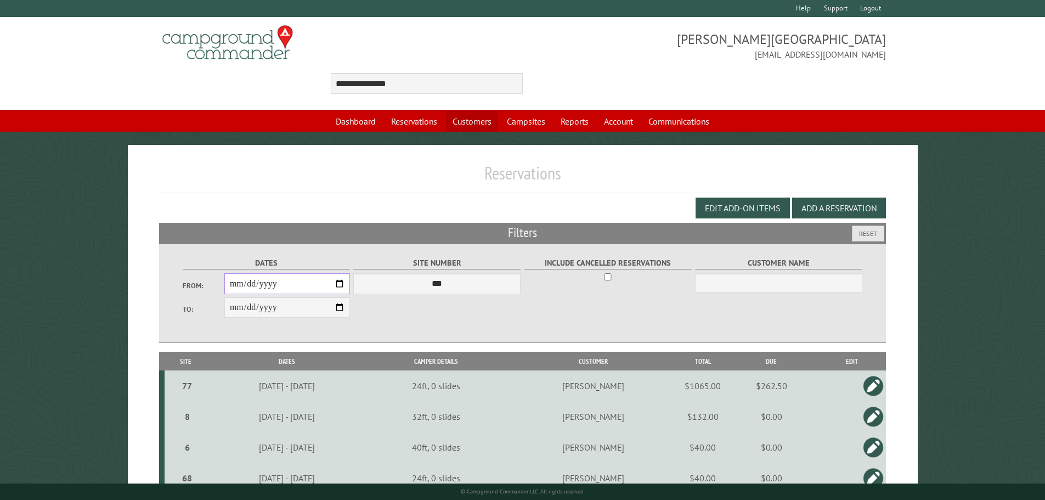 The image size is (1045, 500). I want to click on label: Include Cancelled Reservations, so click(608, 263).